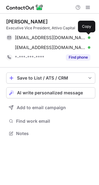 This screenshot has width=99, height=185. Describe the element at coordinates (78, 57) in the screenshot. I see `button: Reveal Button` at that location.